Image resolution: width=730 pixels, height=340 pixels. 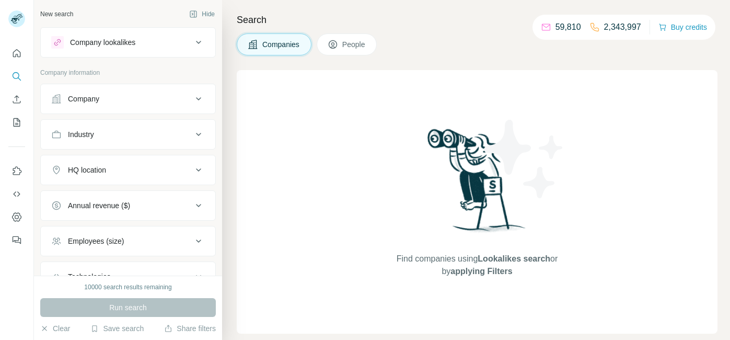 I want to click on button: My lists, so click(x=17, y=122).